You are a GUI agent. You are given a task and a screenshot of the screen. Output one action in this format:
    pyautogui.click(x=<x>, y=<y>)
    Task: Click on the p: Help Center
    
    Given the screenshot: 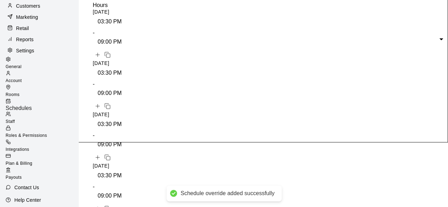 What is the action you would take?
    pyautogui.click(x=28, y=200)
    